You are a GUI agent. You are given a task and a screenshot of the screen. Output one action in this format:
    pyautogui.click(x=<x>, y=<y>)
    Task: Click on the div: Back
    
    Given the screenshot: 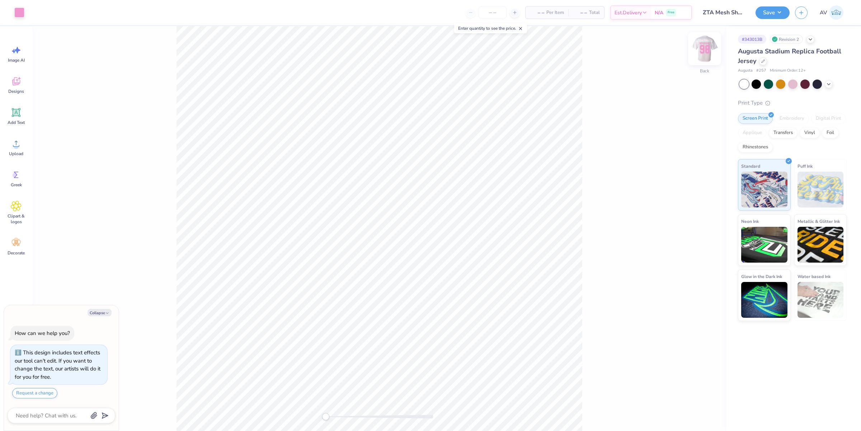 What is the action you would take?
    pyautogui.click(x=704, y=71)
    